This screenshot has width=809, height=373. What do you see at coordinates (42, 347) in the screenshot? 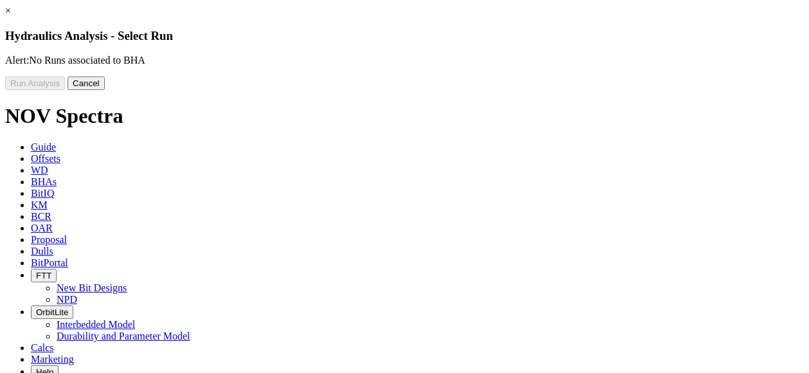
I see `span: Calcs` at bounding box center [42, 347].